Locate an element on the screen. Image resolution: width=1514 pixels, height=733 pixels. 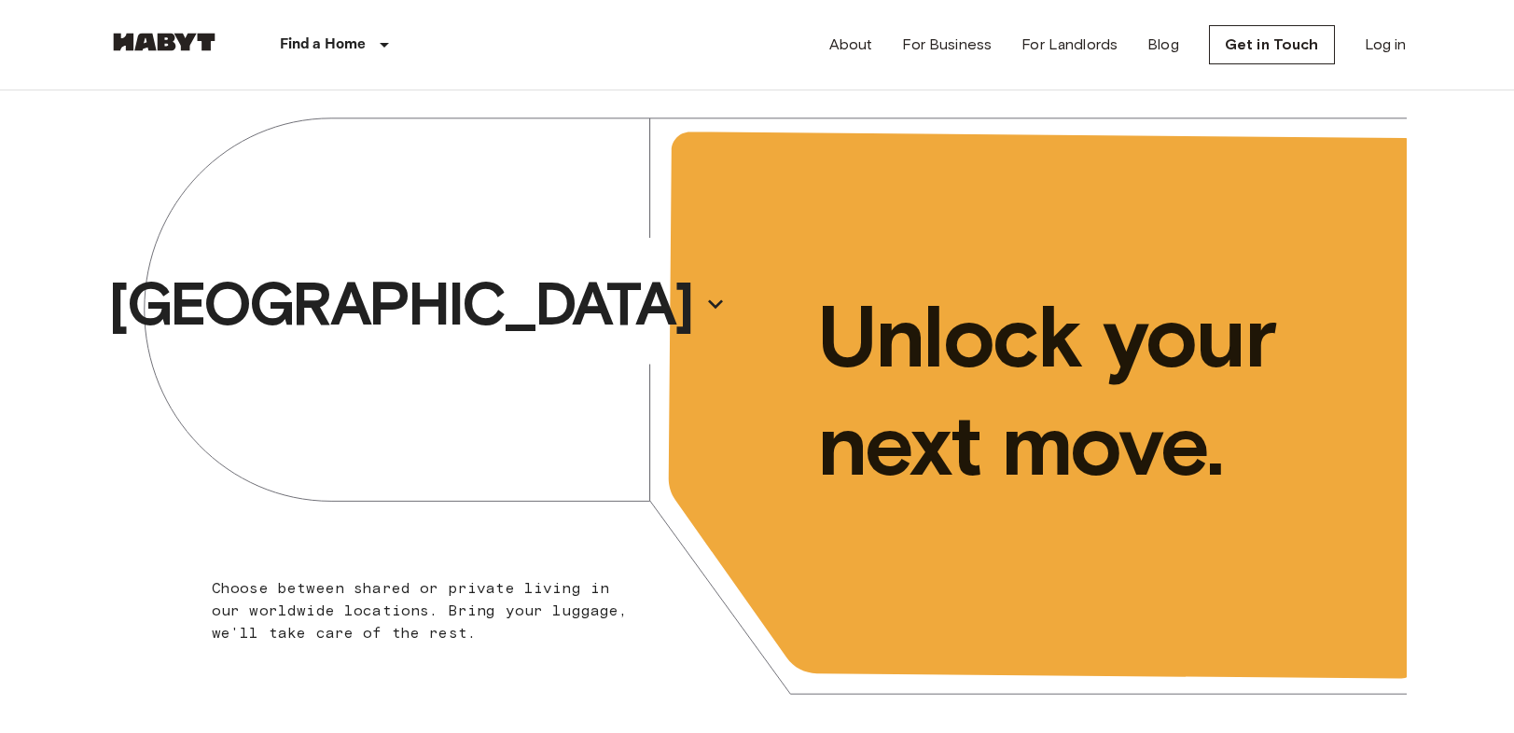
img: Habyt is located at coordinates (164, 42).